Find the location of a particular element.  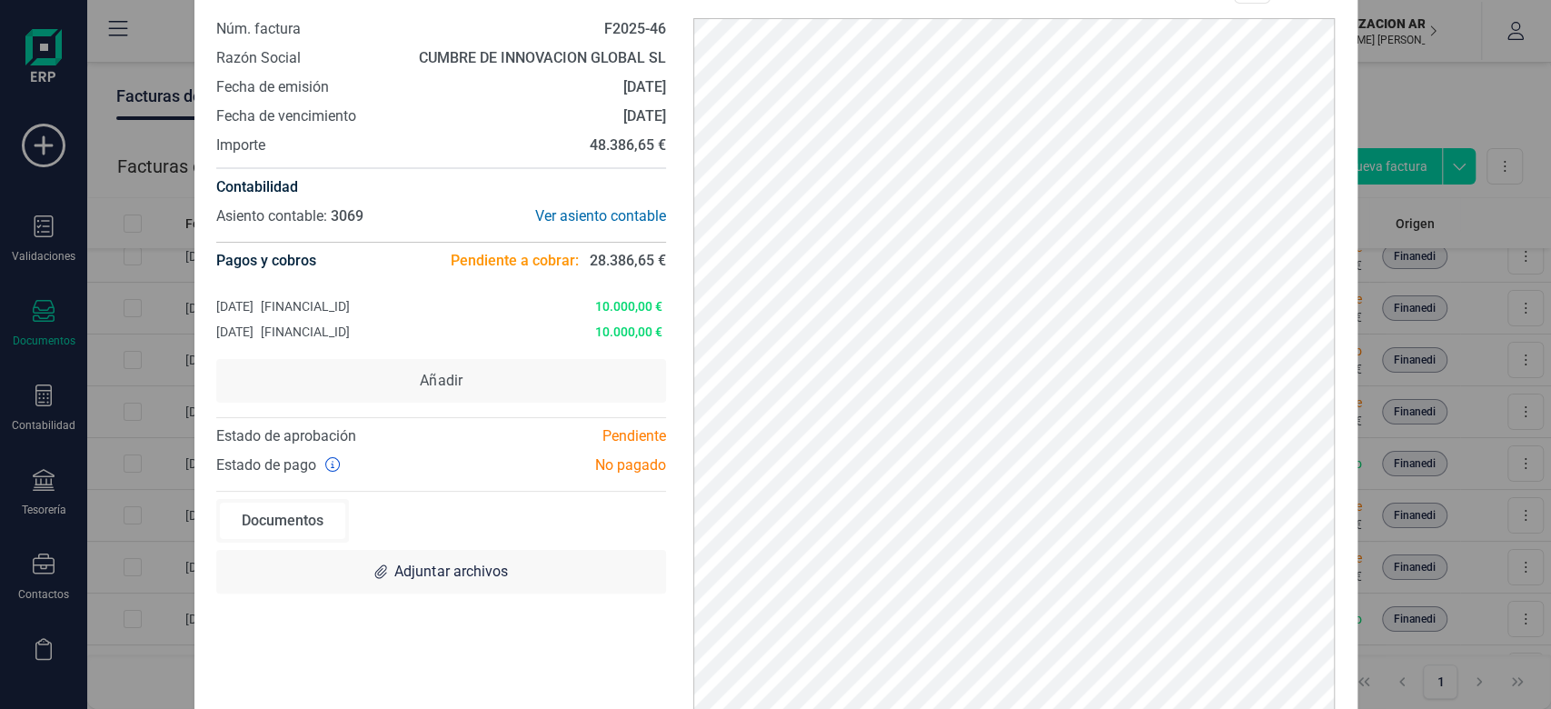

span: Estado de pago is located at coordinates (266, 465).